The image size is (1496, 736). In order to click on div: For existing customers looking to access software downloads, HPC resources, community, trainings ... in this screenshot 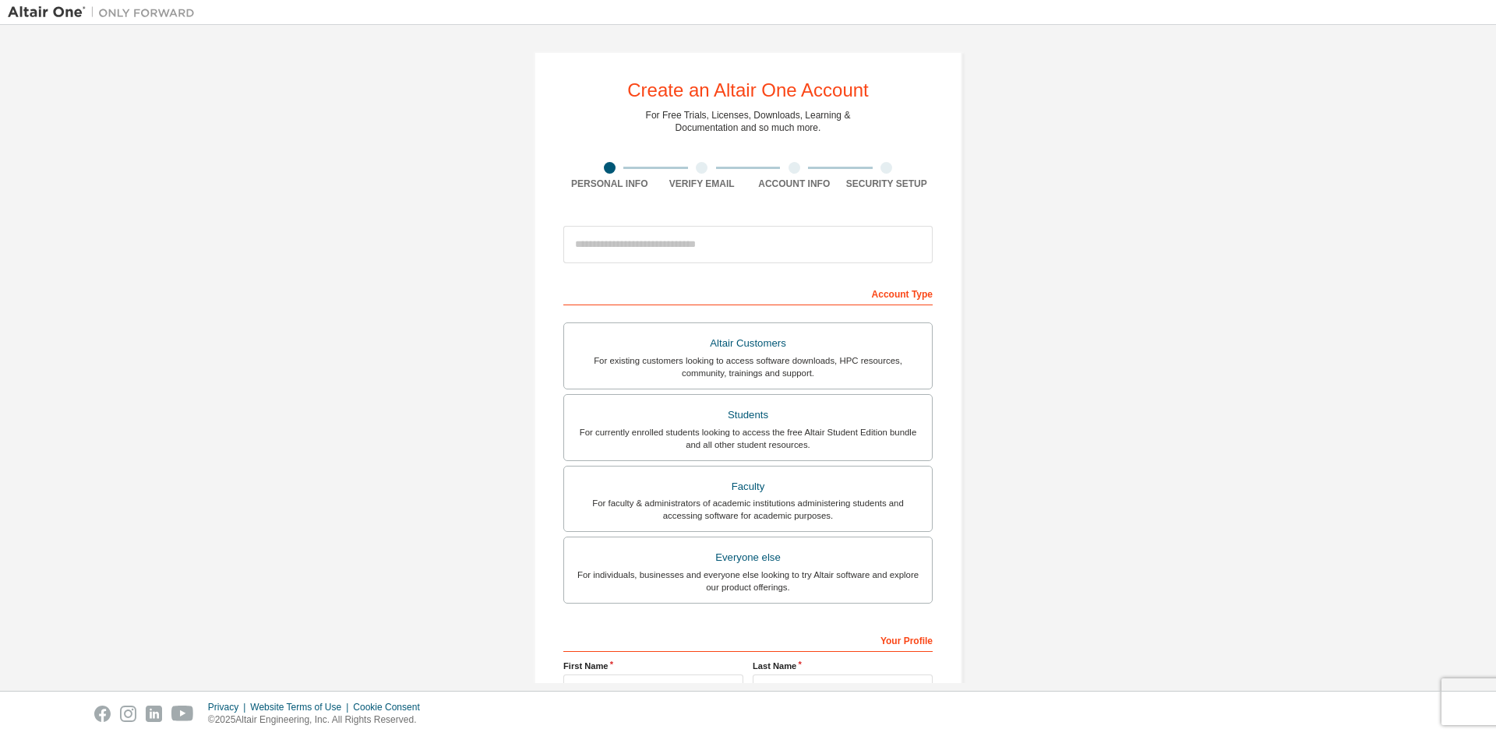, I will do `click(748, 367)`.